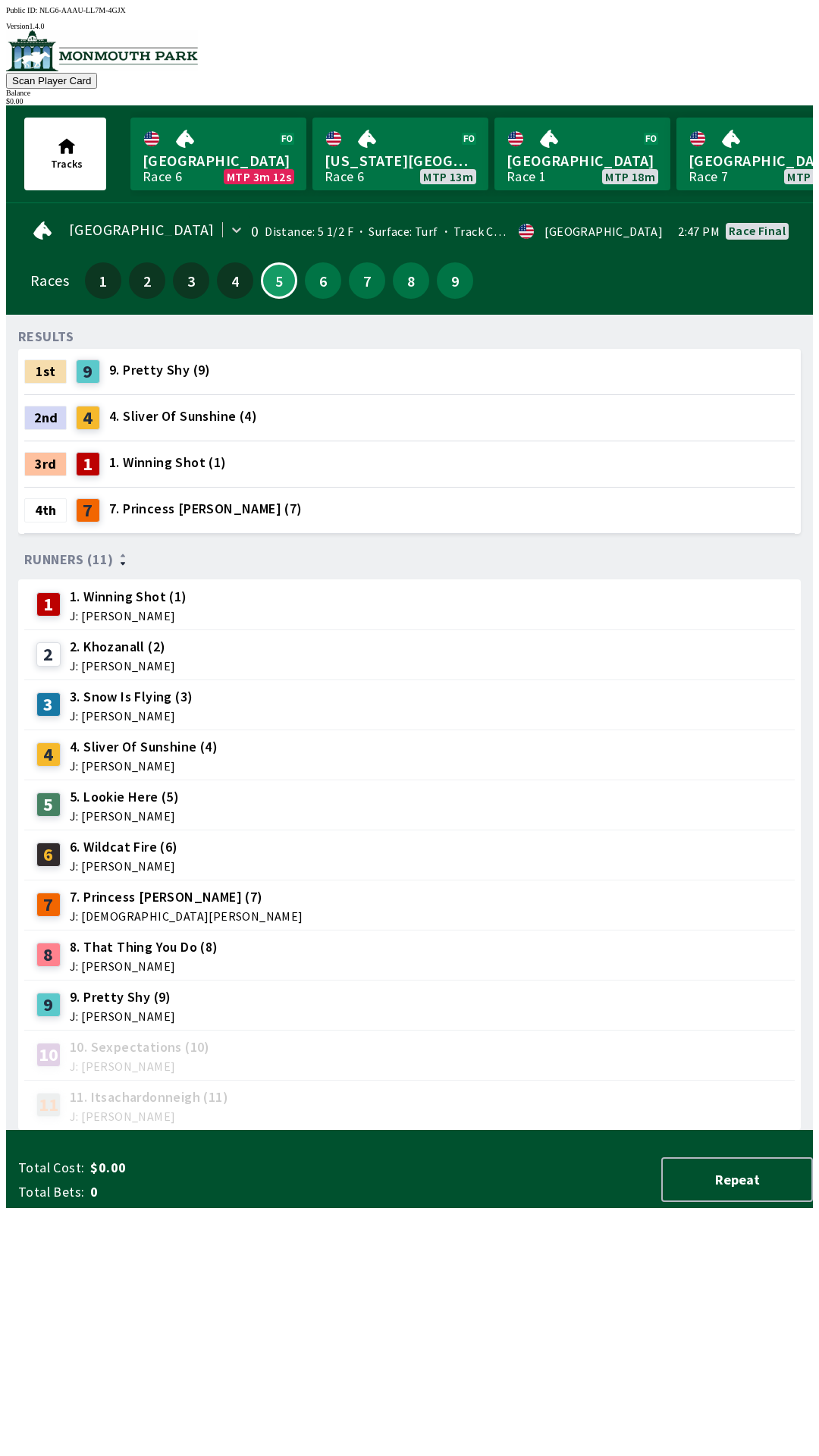 The image size is (819, 1456). What do you see at coordinates (124, 847) in the screenshot?
I see `span: 6. Wildcat Fire (6)` at bounding box center [124, 847].